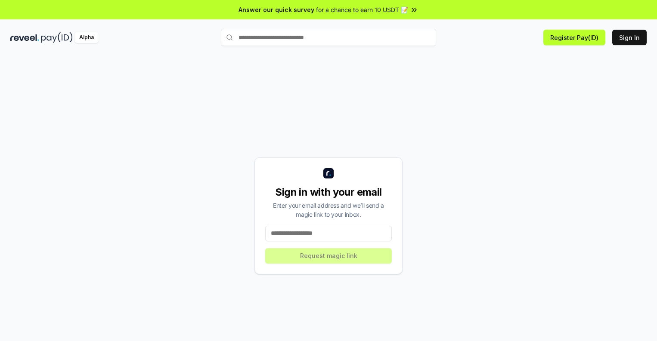 This screenshot has width=657, height=341. I want to click on img: reveel_dark, so click(25, 37).